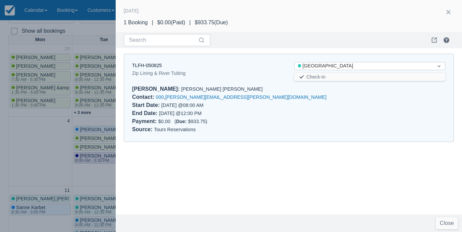 Image resolution: width=462 pixels, height=232 pixels. What do you see at coordinates (145, 121) in the screenshot?
I see `div: Payment :` at bounding box center [145, 121].